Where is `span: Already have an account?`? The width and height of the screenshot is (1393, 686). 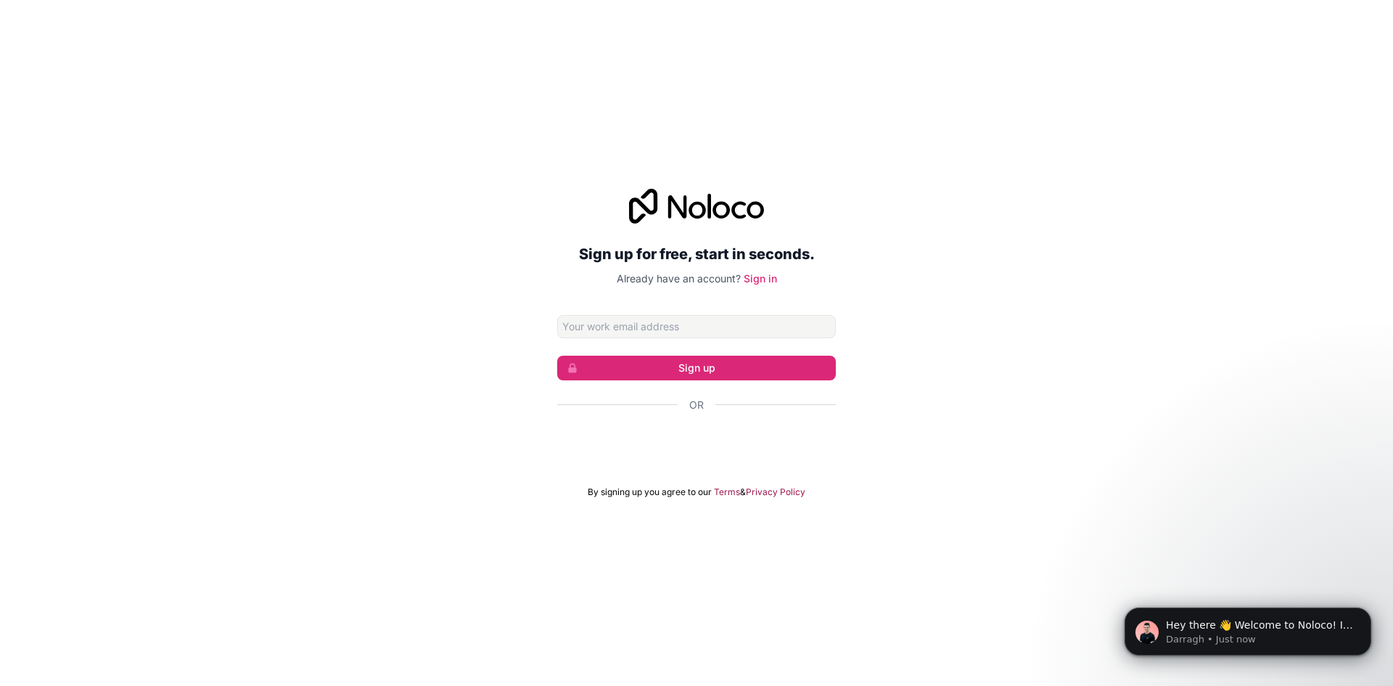 span: Already have an account? is located at coordinates (679, 278).